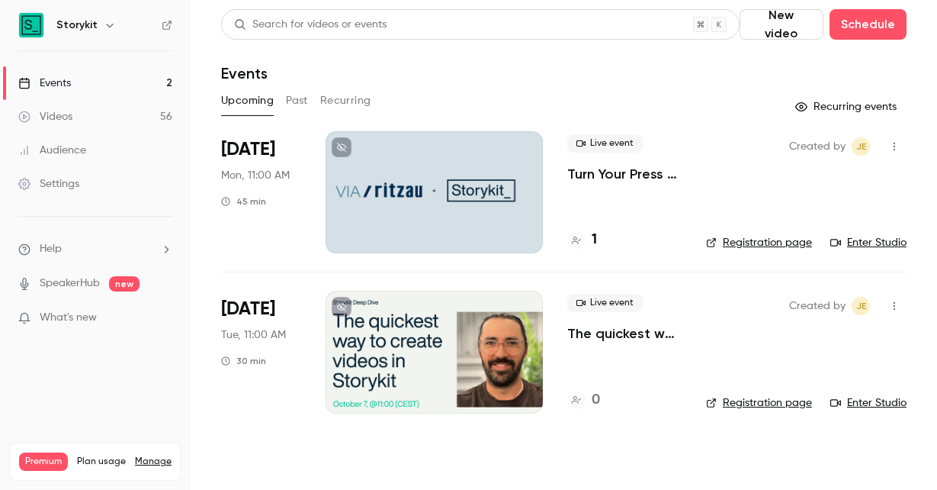 The width and height of the screenshot is (937, 490). I want to click on div: 30 min, so click(243, 361).